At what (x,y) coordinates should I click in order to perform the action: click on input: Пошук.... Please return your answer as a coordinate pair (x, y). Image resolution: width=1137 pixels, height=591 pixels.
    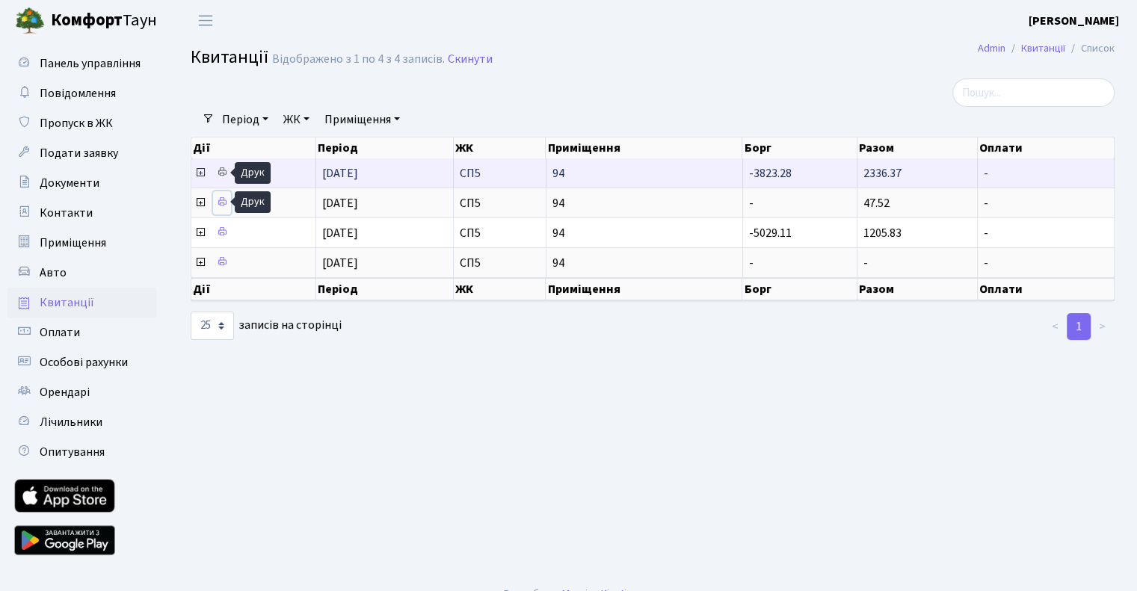
    Looking at the image, I should click on (1033, 93).